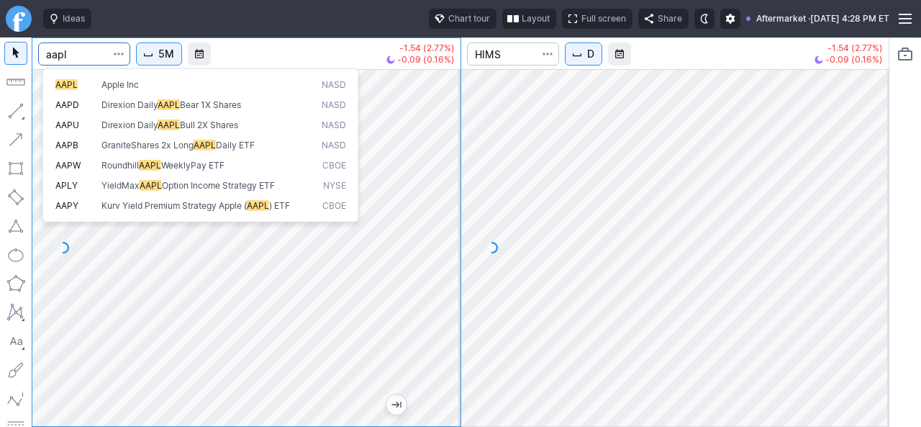 This screenshot has width=921, height=427. Describe the element at coordinates (730, 19) in the screenshot. I see `button: Settings` at that location.